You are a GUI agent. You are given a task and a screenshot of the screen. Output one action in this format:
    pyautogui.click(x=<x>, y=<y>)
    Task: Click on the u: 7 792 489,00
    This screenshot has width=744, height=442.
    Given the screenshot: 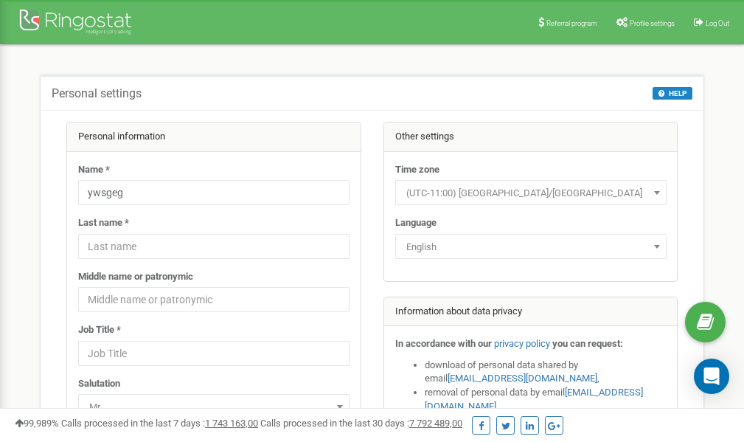 What is the action you would take?
    pyautogui.click(x=436, y=422)
    